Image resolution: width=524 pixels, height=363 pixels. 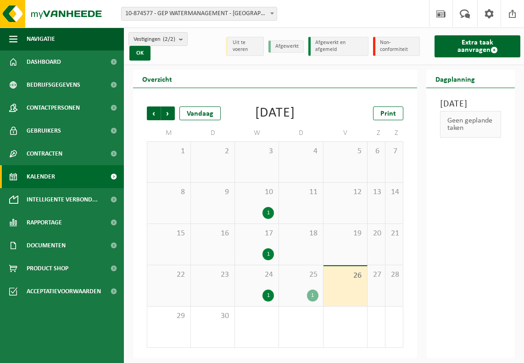 I want to click on li: Uit te voeren, so click(x=245, y=46).